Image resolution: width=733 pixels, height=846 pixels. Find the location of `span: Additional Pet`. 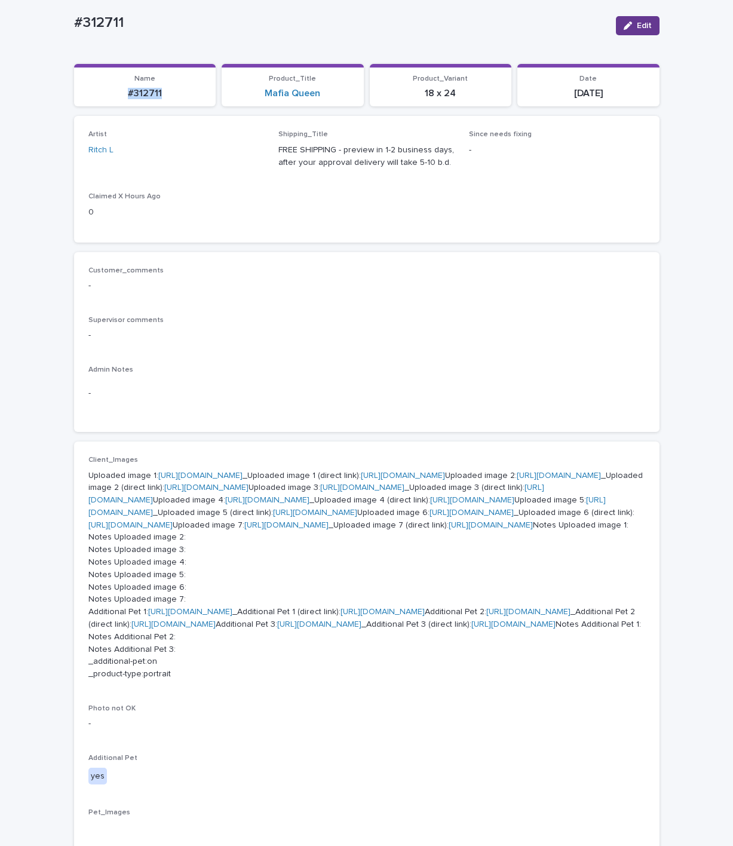

span: Additional Pet is located at coordinates (113, 758).